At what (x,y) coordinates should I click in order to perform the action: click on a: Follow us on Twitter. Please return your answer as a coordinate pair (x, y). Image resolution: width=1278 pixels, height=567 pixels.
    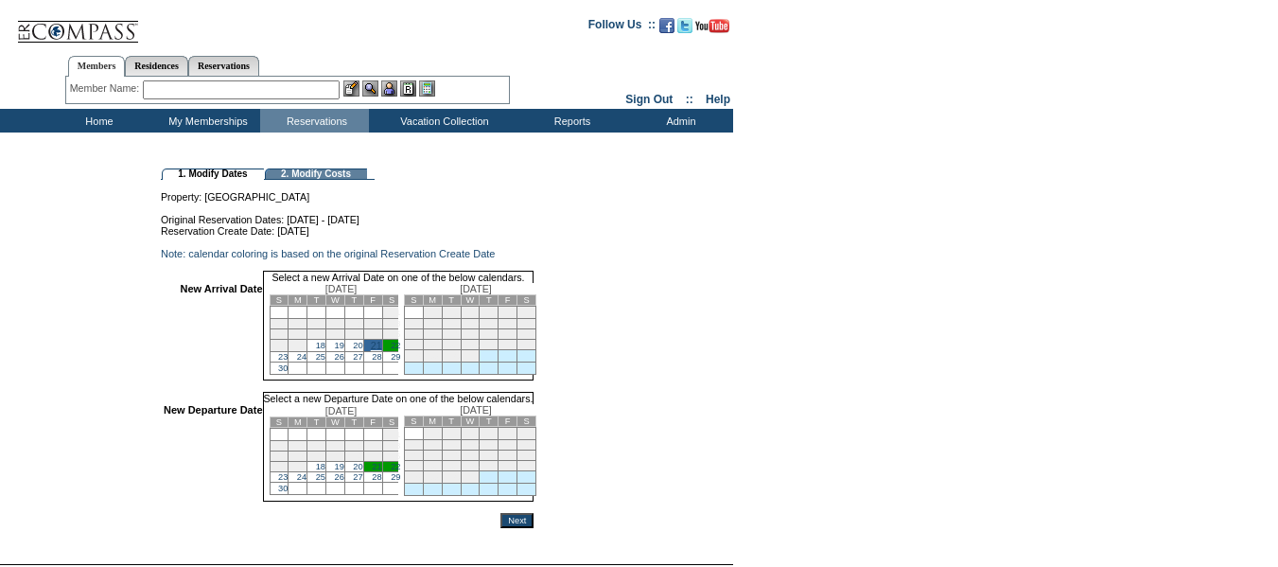
    Looking at the image, I should click on (685, 29).